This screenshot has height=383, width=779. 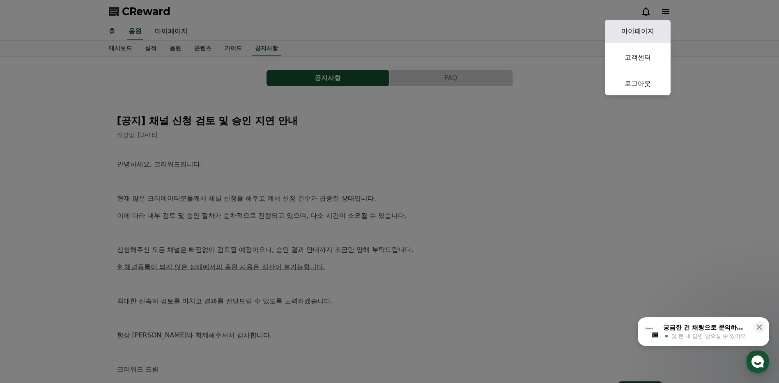 What do you see at coordinates (28, 276) in the screenshot?
I see `span: 홈` at bounding box center [28, 276].